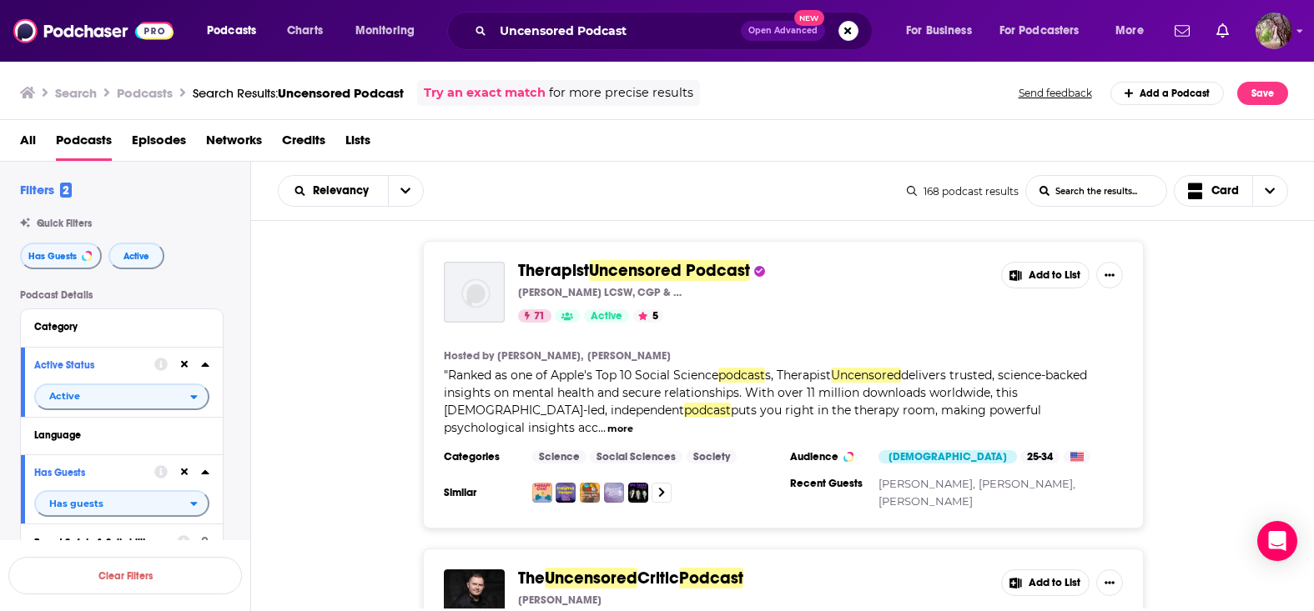 This screenshot has height=611, width=1314. What do you see at coordinates (797, 375) in the screenshot?
I see `span: s, Therapist` at bounding box center [797, 375].